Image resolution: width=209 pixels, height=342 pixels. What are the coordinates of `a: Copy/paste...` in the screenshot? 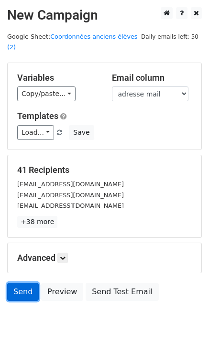 It's located at (46, 94).